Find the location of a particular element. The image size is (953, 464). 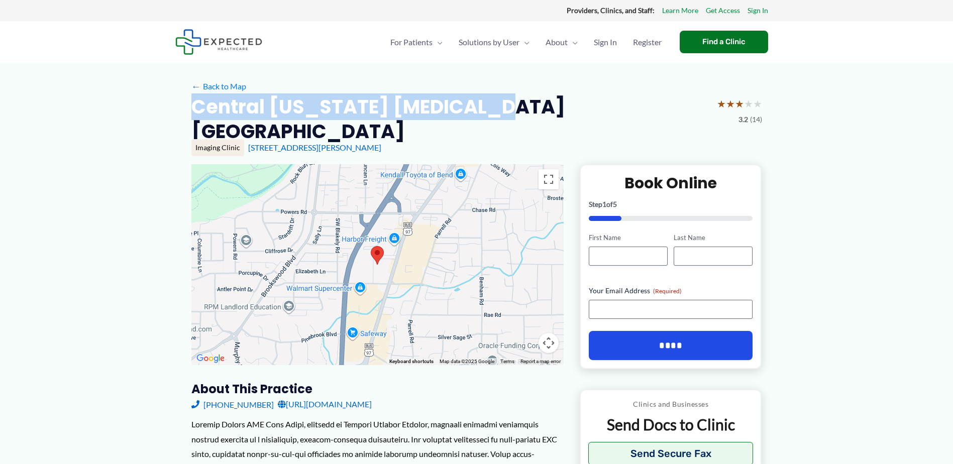

span: Map data ©2025 Google is located at coordinates (467, 361).